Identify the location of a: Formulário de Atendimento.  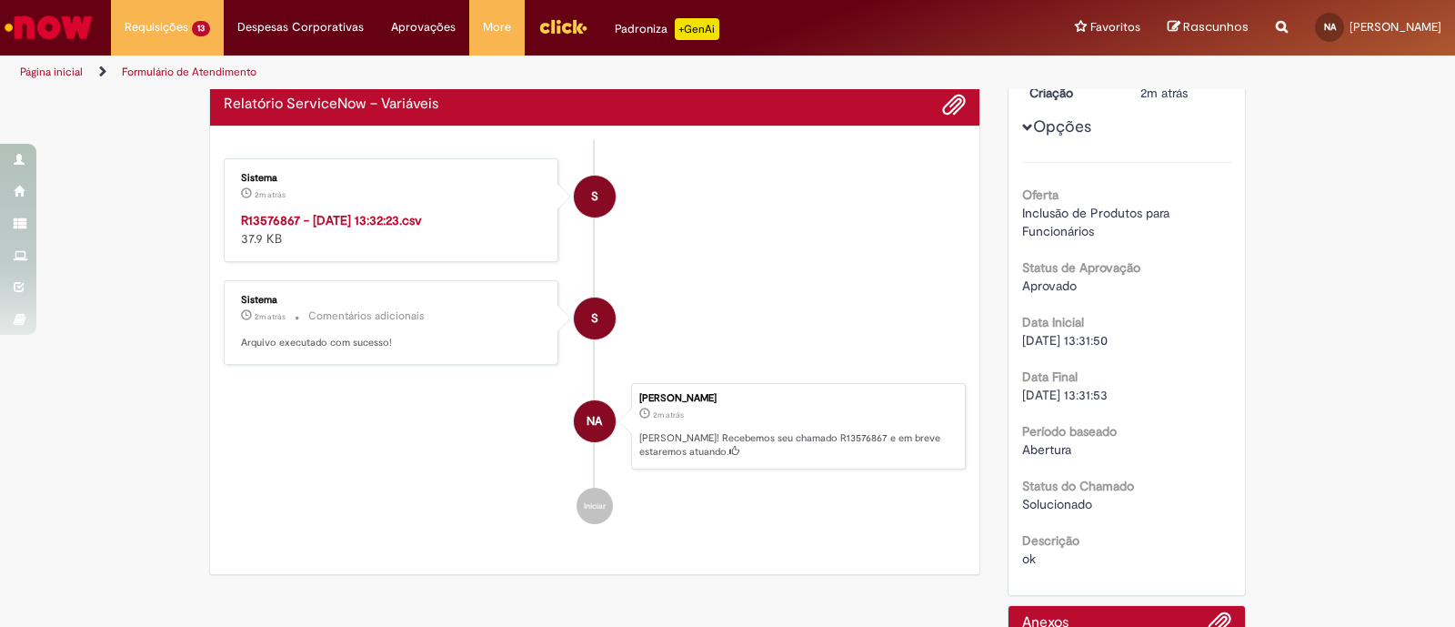
(189, 72).